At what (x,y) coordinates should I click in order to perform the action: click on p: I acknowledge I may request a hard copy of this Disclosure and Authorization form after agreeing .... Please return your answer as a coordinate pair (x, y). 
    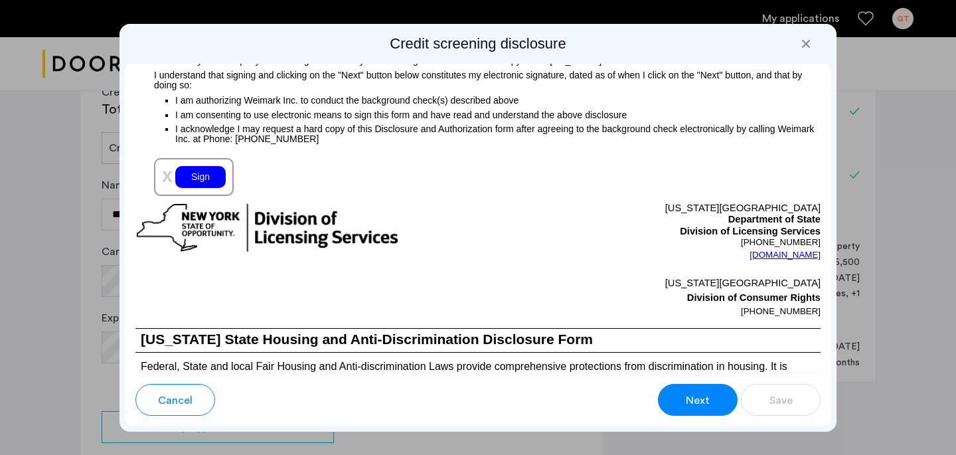
    Looking at the image, I should click on (498, 134).